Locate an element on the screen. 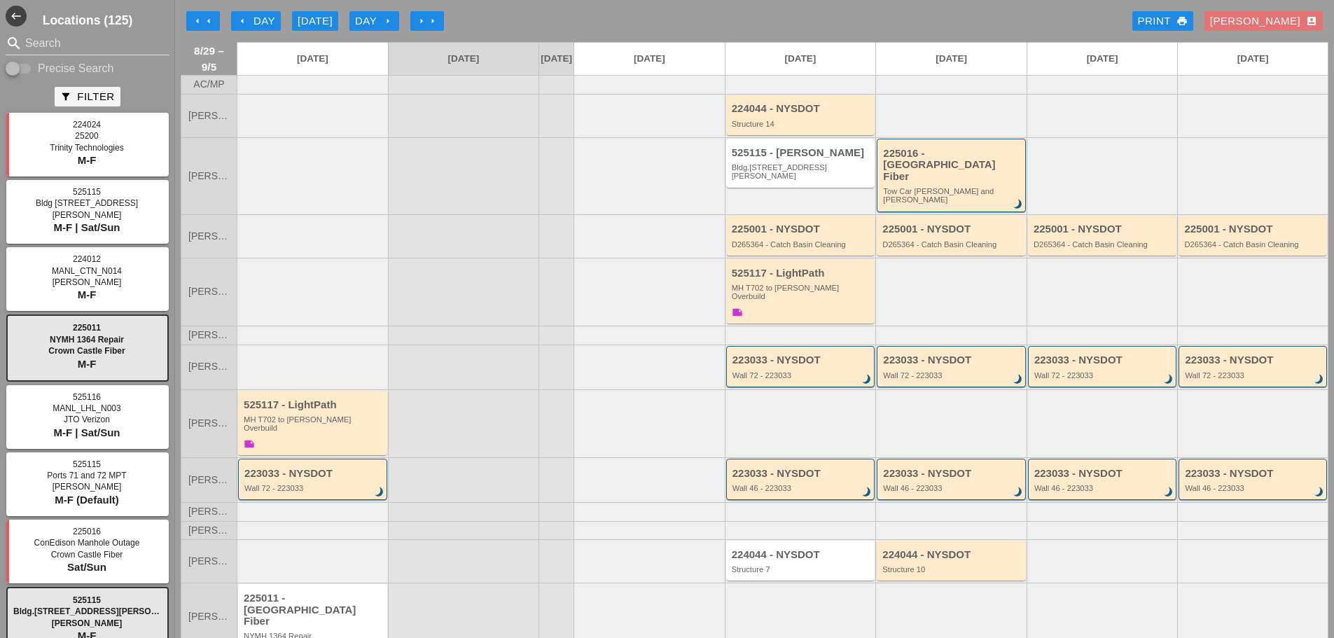  button: Move Ahead 1 Week is located at coordinates (427, 21).